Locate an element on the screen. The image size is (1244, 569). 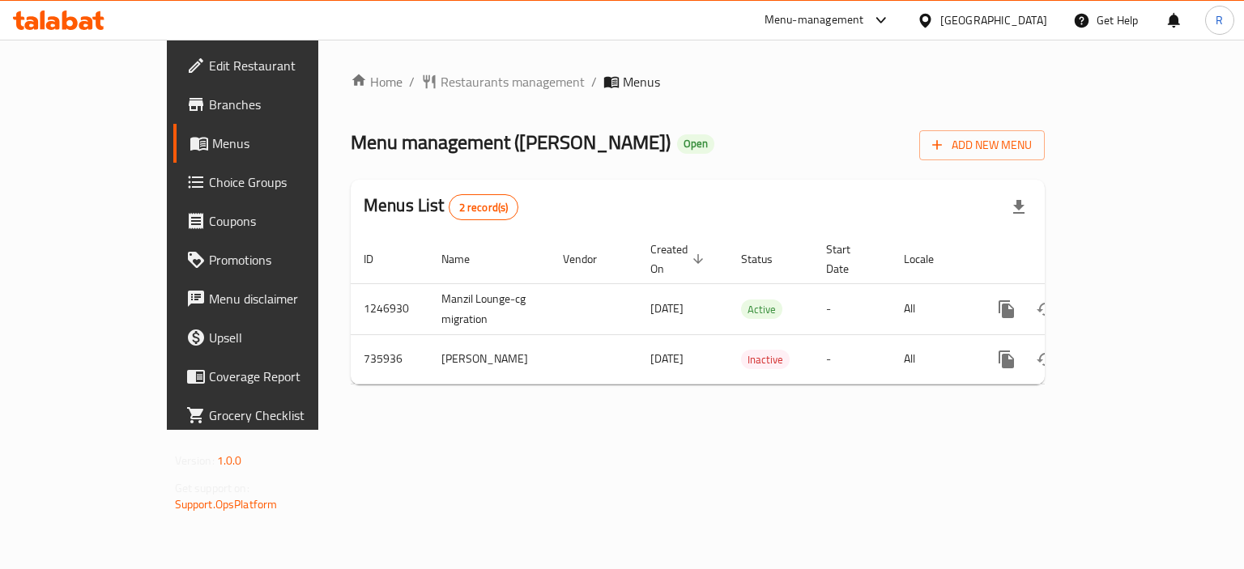
span: Version: is located at coordinates (194, 461).